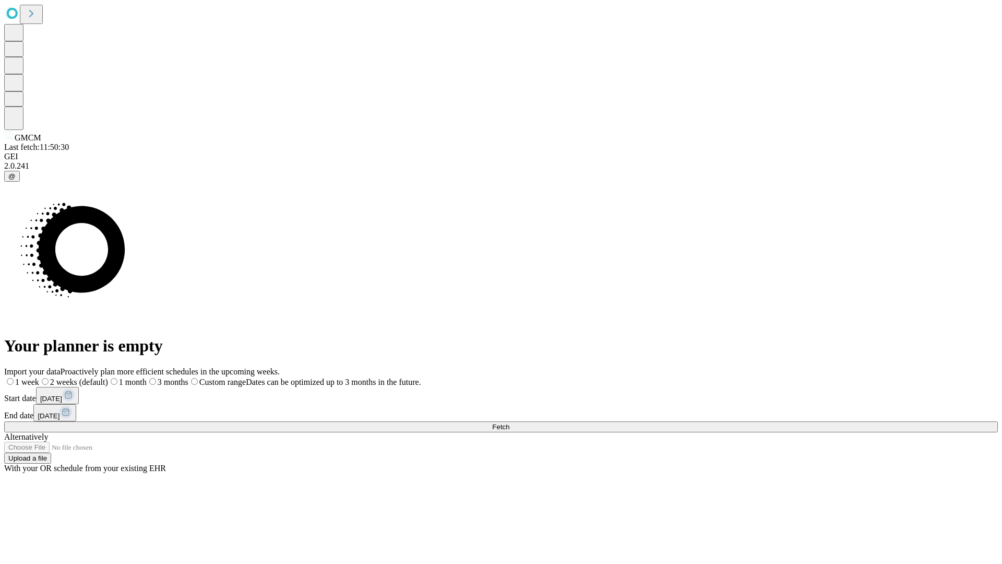 The image size is (1002, 564). I want to click on button: Fetch, so click(501, 426).